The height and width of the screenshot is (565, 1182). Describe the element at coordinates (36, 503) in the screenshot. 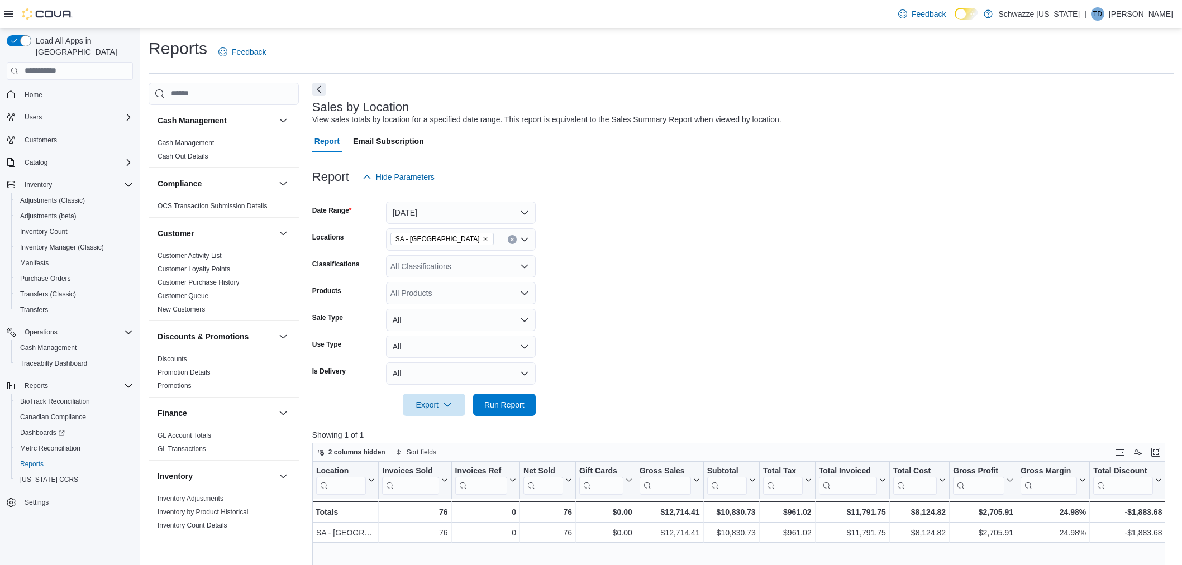

I see `a: Settings` at that location.